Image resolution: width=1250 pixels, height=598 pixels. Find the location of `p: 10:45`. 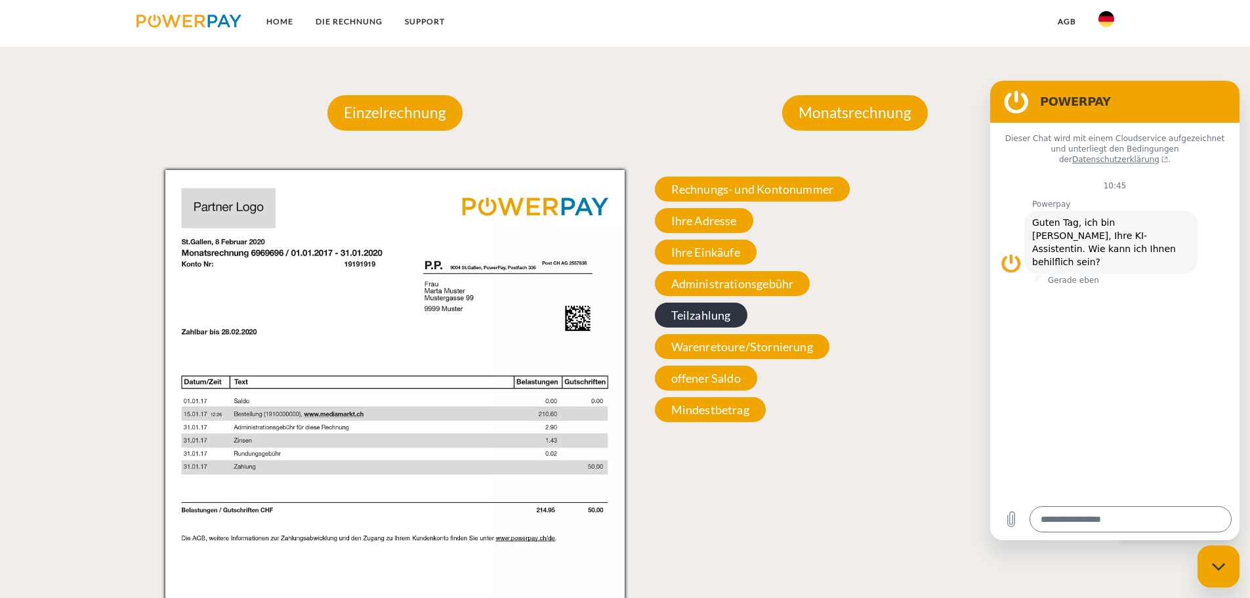

p: 10:45 is located at coordinates (125, 105).